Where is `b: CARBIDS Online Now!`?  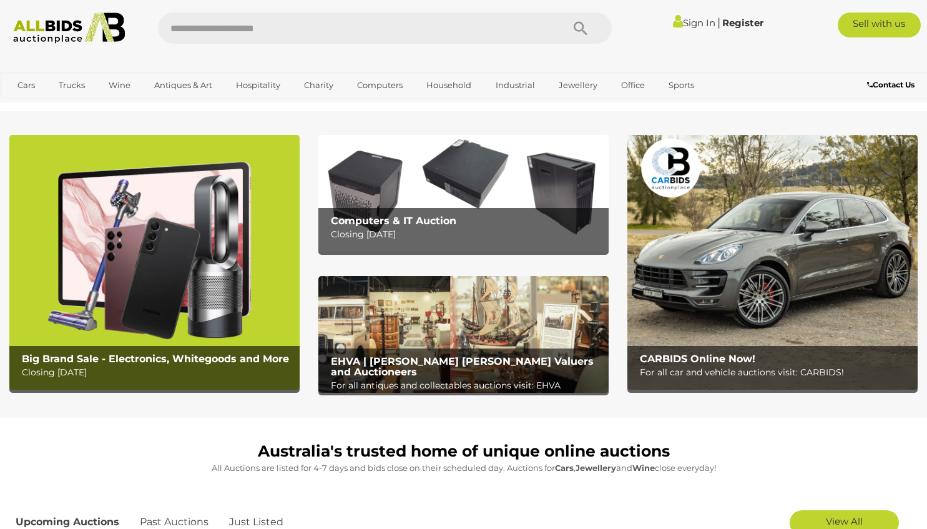 b: CARBIDS Online Now! is located at coordinates (697, 358).